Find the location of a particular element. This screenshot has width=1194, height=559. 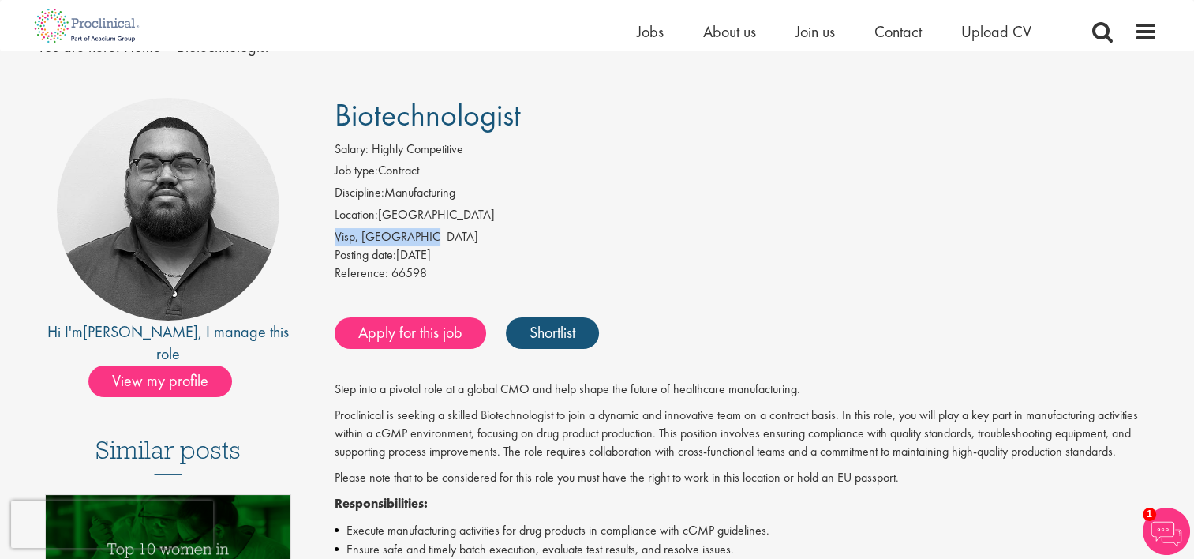

li: Manufacturing is located at coordinates (746, 195).